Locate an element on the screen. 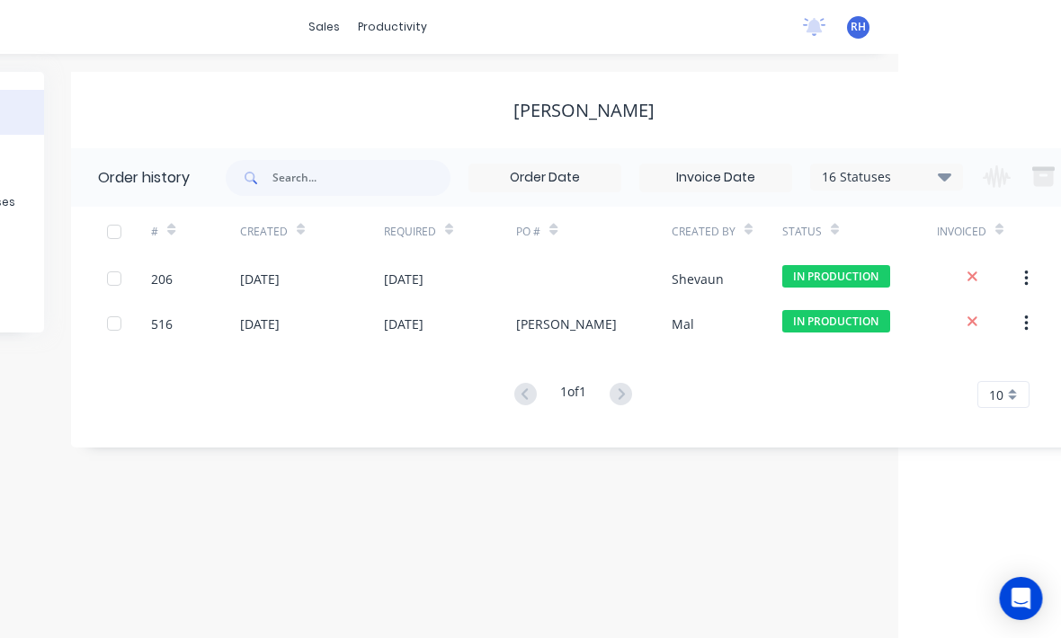  div: sales is located at coordinates (325, 27).